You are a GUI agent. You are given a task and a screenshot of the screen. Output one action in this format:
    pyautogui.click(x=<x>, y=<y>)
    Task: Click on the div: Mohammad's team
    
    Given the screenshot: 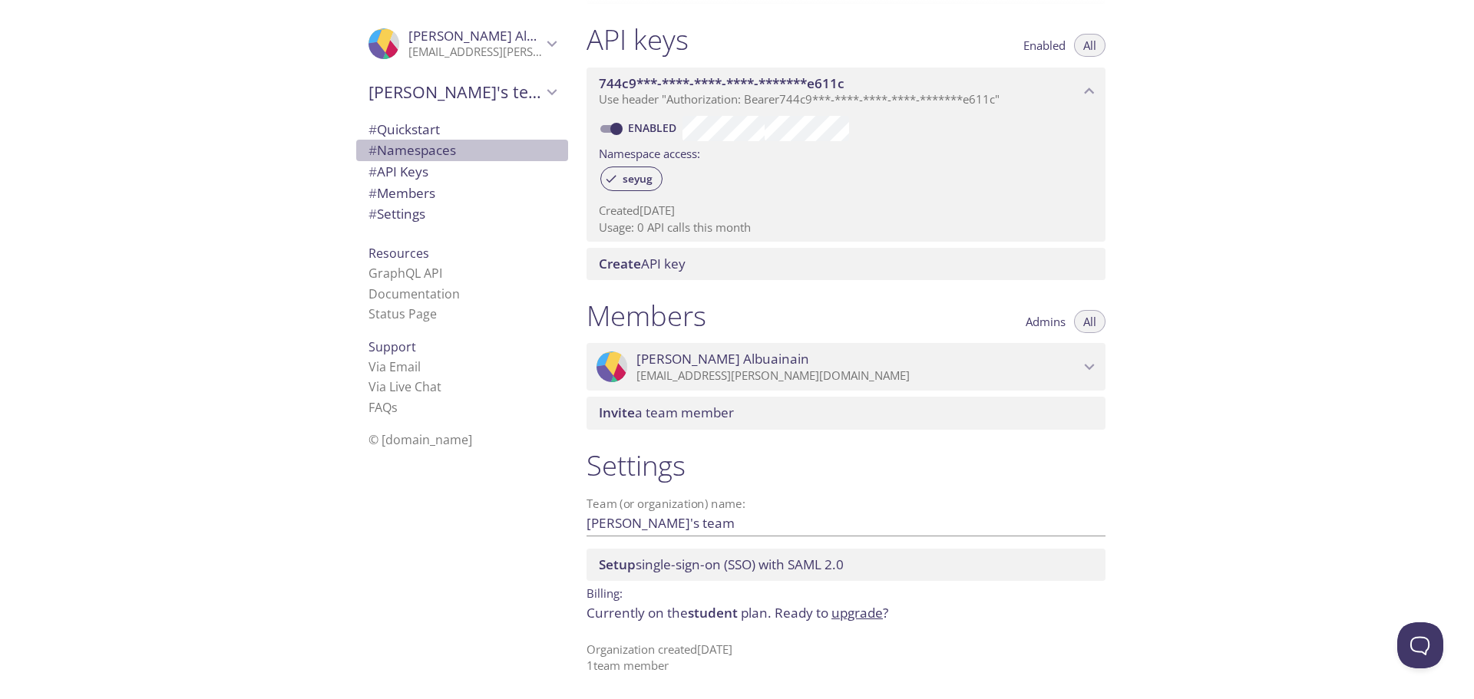 What is the action you would take?
    pyautogui.click(x=462, y=92)
    